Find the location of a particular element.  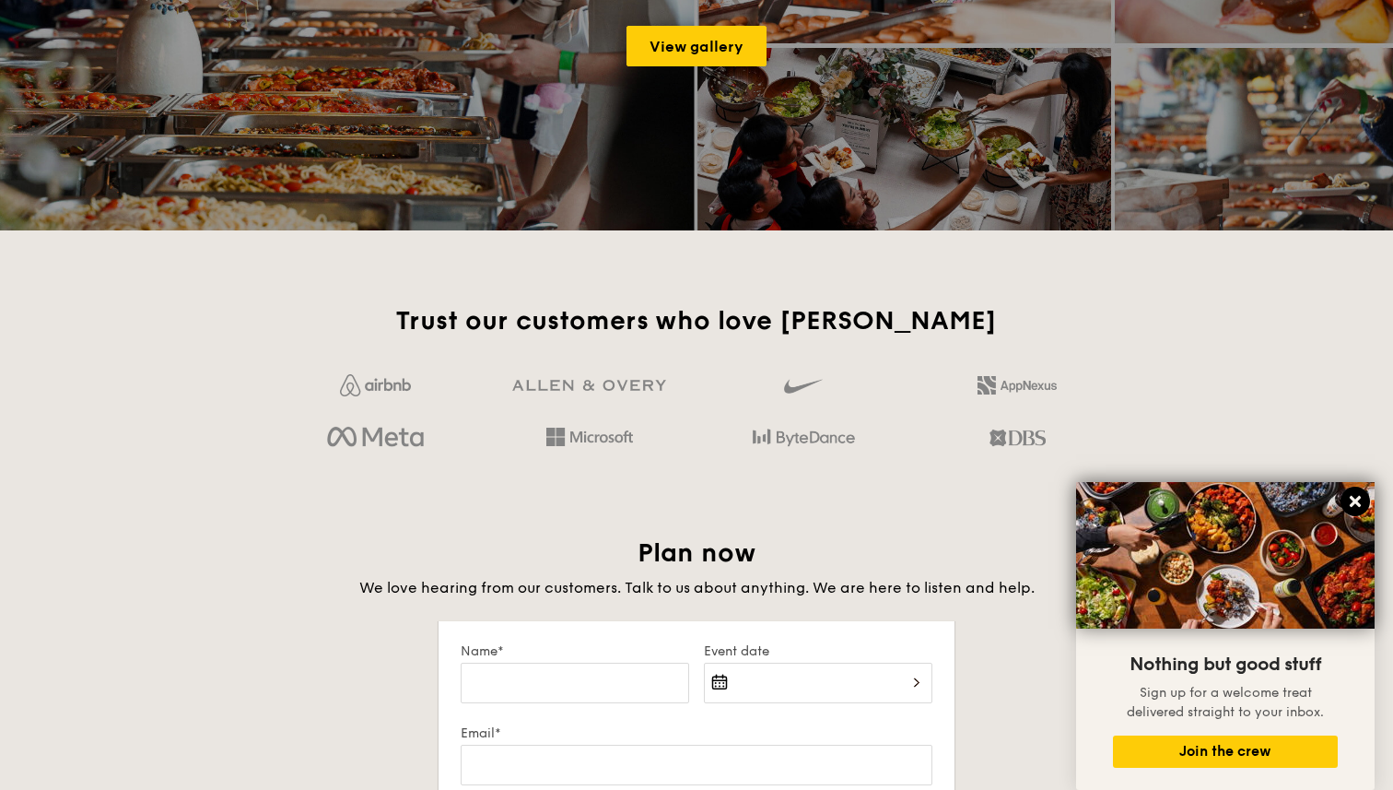

img: 2L6uqdT+6BmeAFDfWP11wfMG223fXktMZIL+i+lTG25h0NjUBKOYhdW2Kn6T+C0Q7bASH2i+1JIsIulPLIv5Ss6l0e291fRVW... is located at coordinates (1017, 385).